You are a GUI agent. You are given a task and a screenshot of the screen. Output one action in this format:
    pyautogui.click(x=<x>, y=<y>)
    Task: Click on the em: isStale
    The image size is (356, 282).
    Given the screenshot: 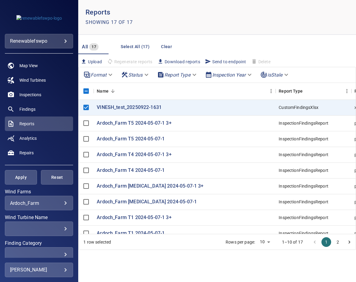 What is the action you would take?
    pyautogui.click(x=274, y=75)
    